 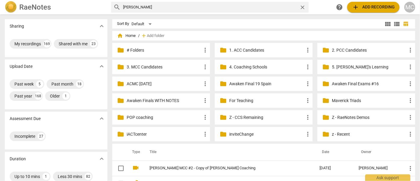 I want to click on p: Assessment Due, so click(x=25, y=119).